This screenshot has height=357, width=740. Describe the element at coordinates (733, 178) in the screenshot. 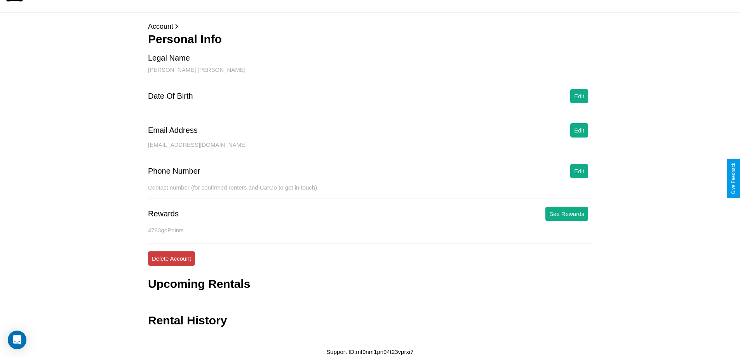

I see `div: Give Feedback` at that location.